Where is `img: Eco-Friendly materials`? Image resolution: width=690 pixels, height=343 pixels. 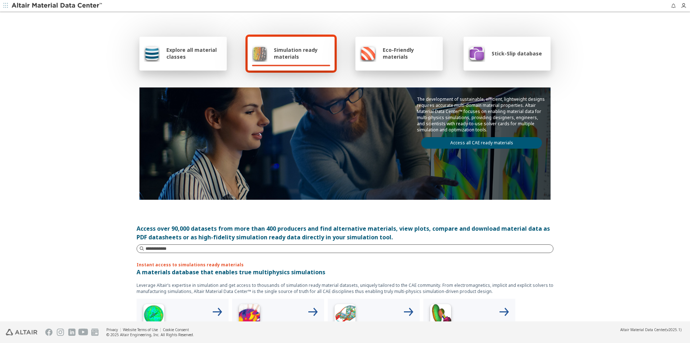 img: Eco-Friendly materials is located at coordinates (368, 53).